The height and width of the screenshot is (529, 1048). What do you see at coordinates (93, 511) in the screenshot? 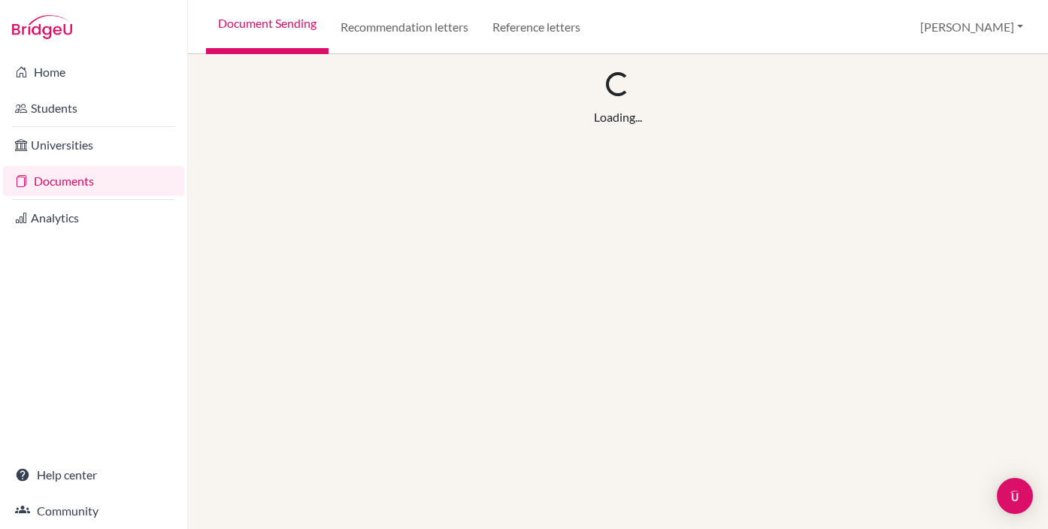
I see `a: Community` at bounding box center [93, 511].